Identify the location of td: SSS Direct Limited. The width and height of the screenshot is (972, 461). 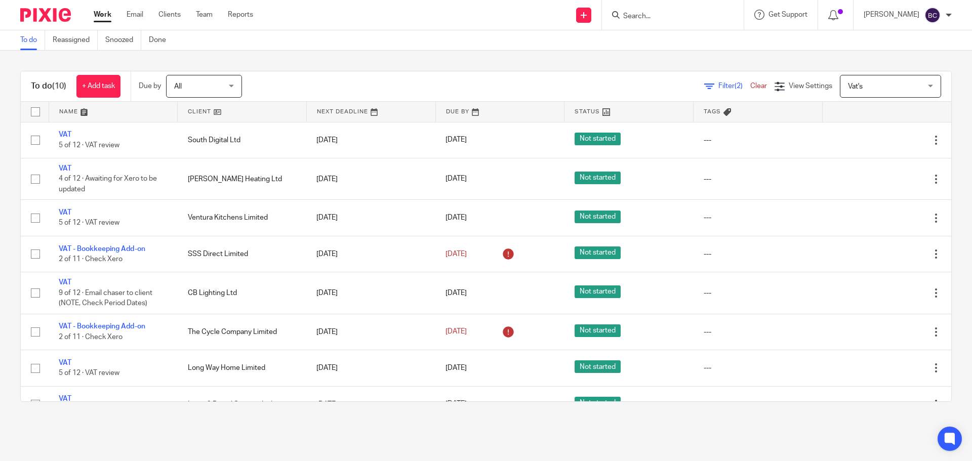
(242, 254).